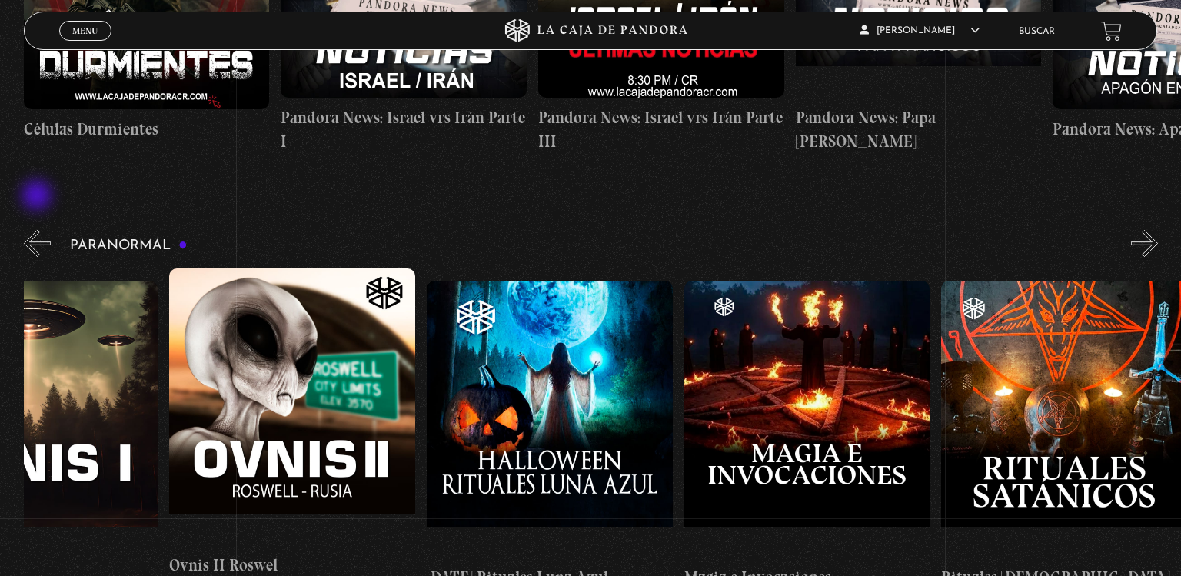 The height and width of the screenshot is (576, 1181). What do you see at coordinates (1144, 243) in the screenshot?
I see `button: Next` at bounding box center [1144, 243].